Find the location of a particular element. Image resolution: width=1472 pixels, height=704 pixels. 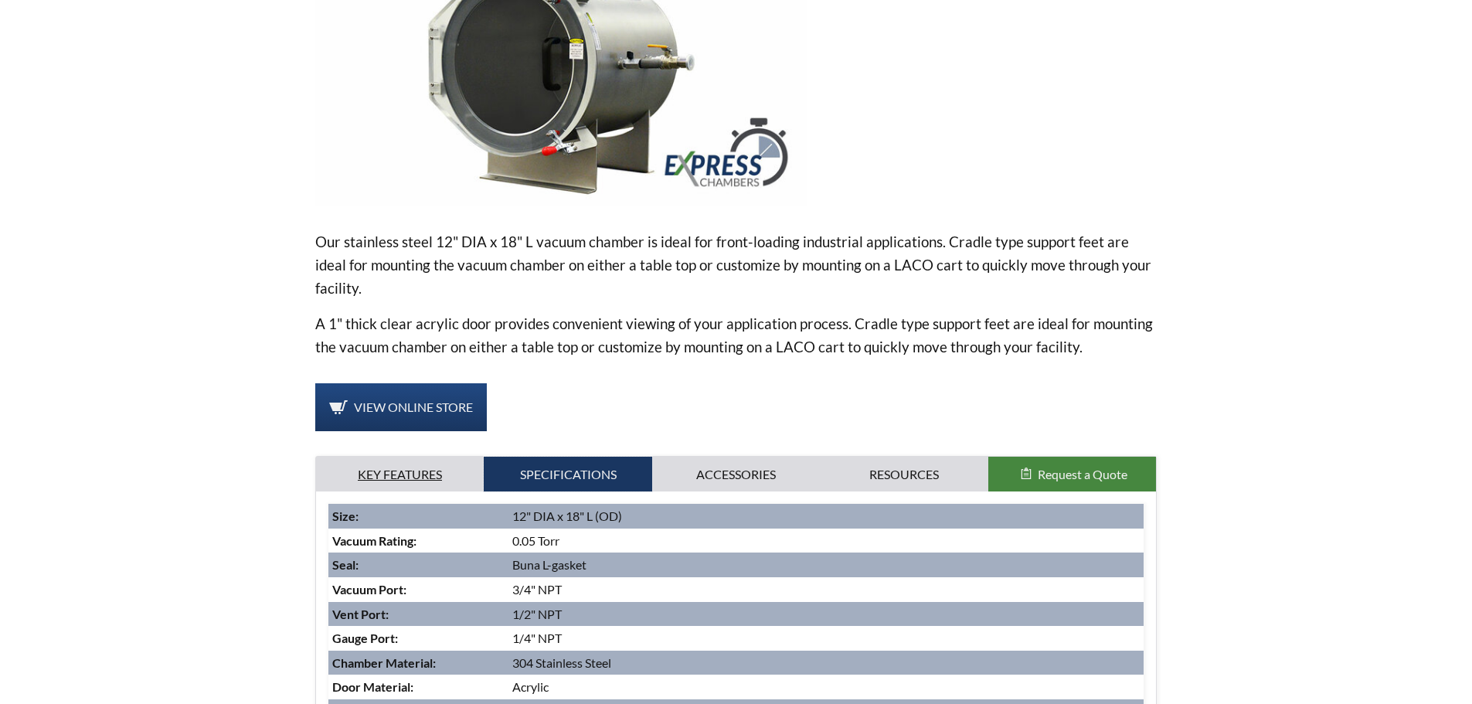

strong: Vacuum Port is located at coordinates (368, 589).